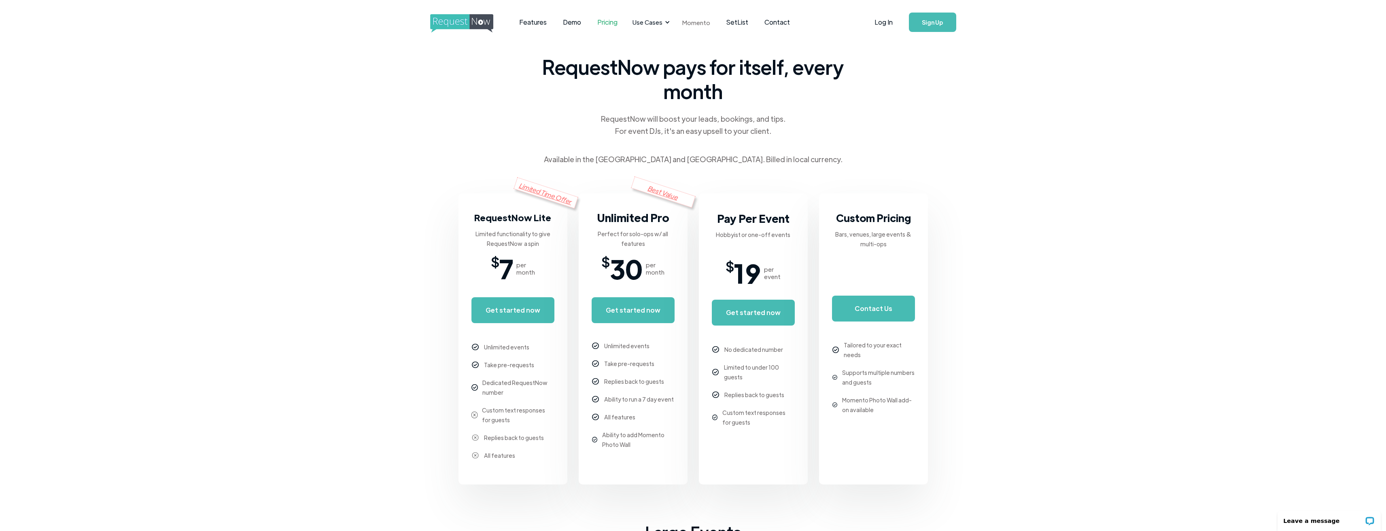 This screenshot has height=531, width=1386. Describe the element at coordinates (469, 23) in the screenshot. I see `img: requestnow logo` at that location.